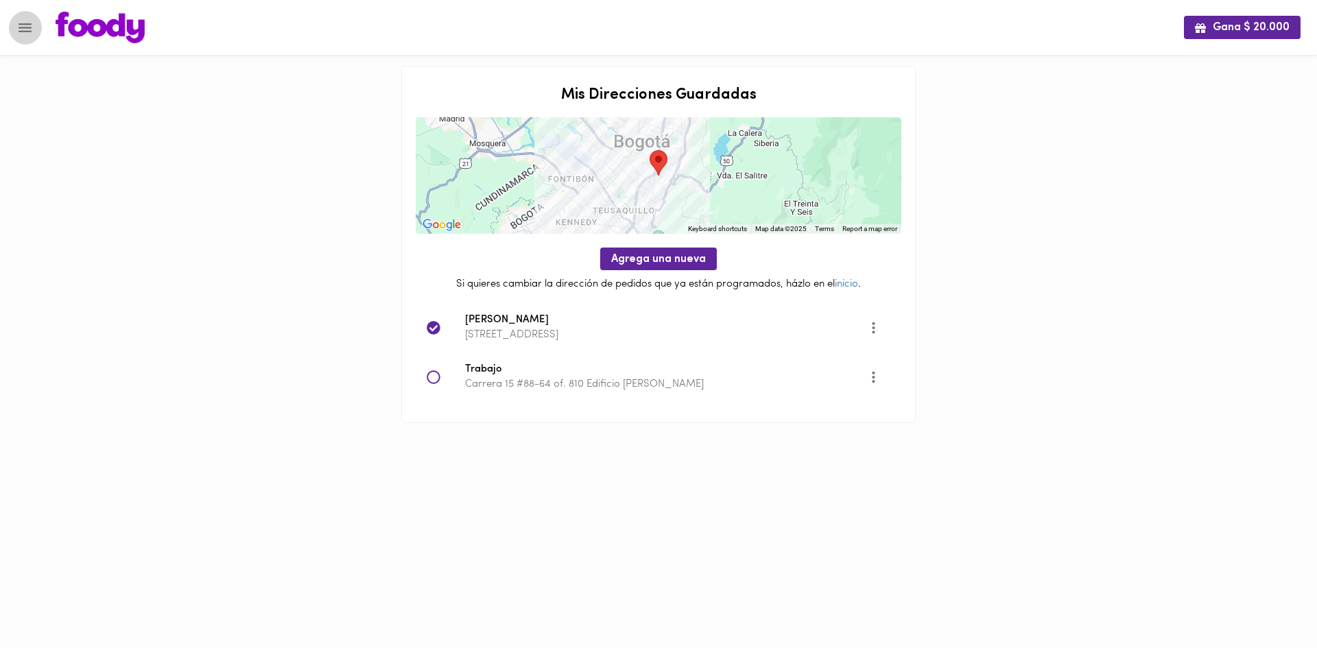  I want to click on button: More, so click(873, 377).